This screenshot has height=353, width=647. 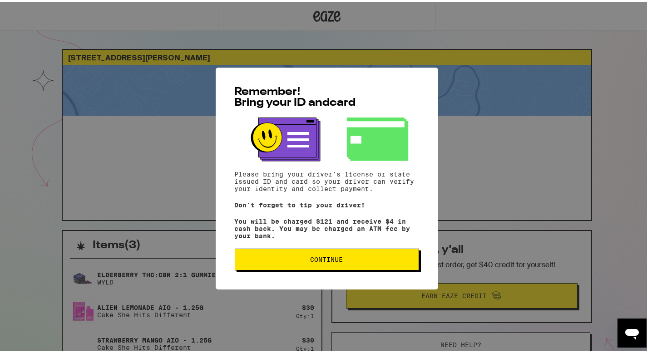 What do you see at coordinates (327, 180) in the screenshot?
I see `p: Please bring your driver's license or state issued ID and card so your driver can verify your ide...` at bounding box center [327, 180].